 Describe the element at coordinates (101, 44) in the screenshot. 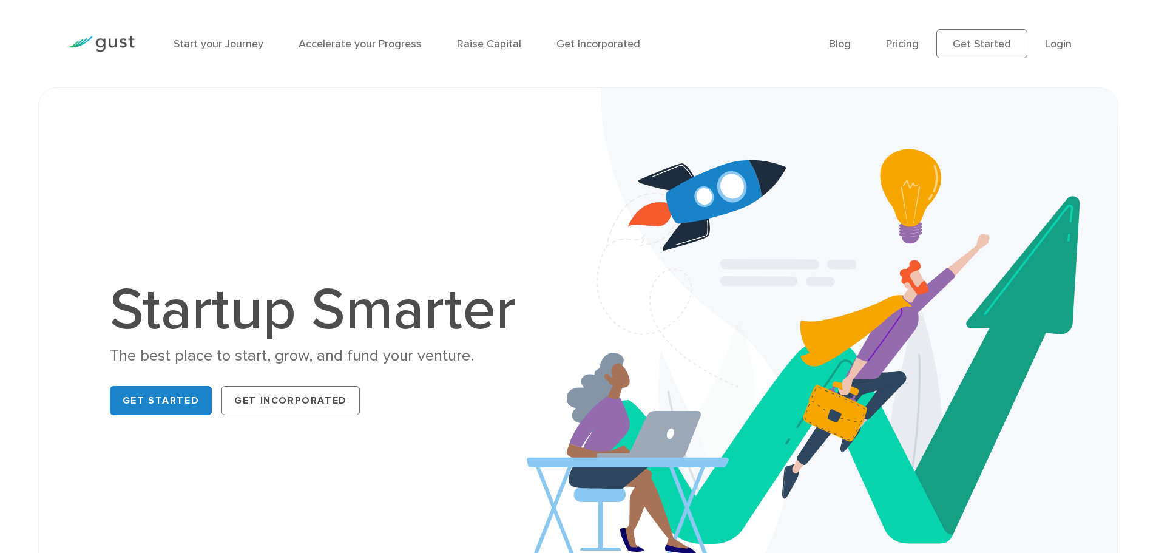

I see `img: Gust Logo` at that location.